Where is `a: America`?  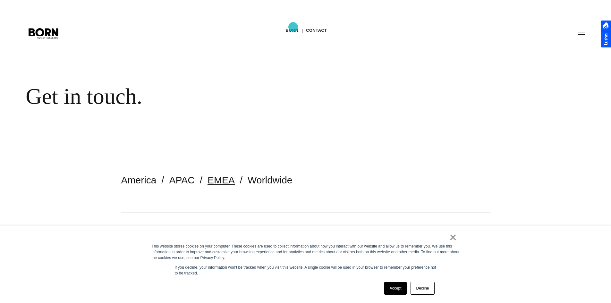 a: America is located at coordinates (139, 180).